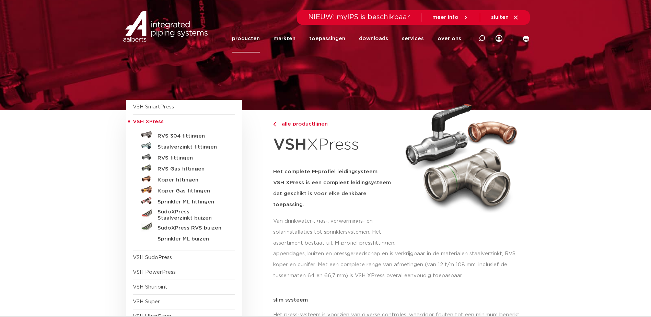 This screenshot has height=317, width=651. Describe the element at coordinates (153, 107) in the screenshot. I see `a: VSH SmartPress` at that location.